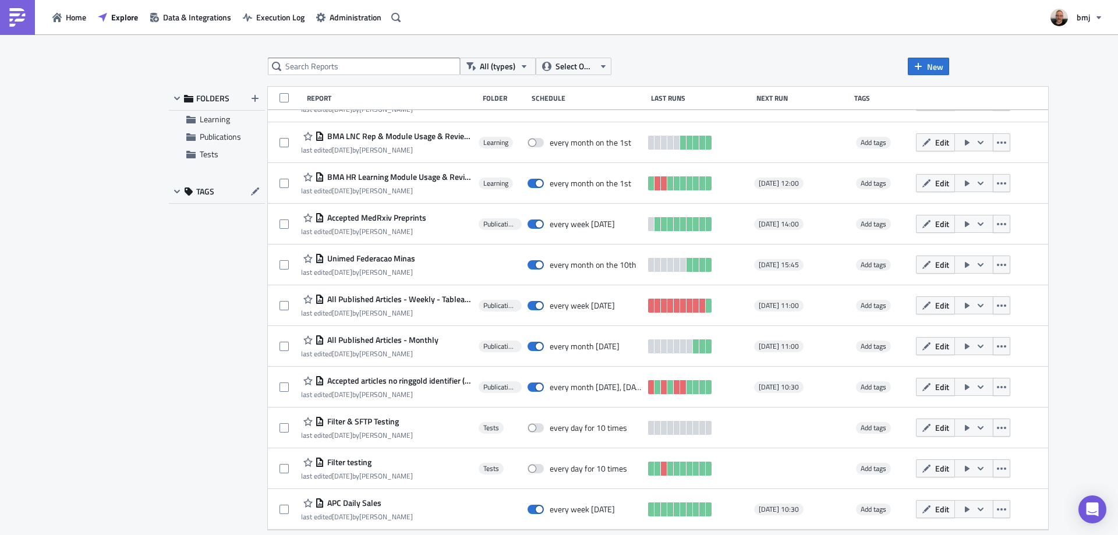 The image size is (1118, 535). Describe the element at coordinates (364, 66) in the screenshot. I see `input: Search Reports` at that location.